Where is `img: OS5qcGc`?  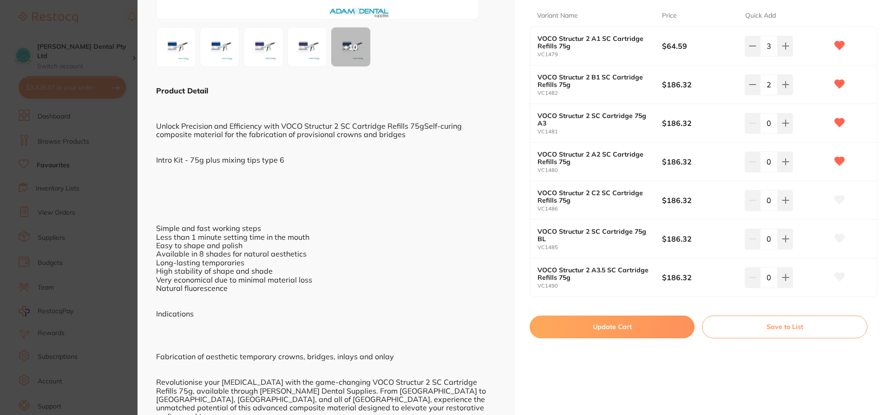 img: OS5qcGc is located at coordinates (263, 47).